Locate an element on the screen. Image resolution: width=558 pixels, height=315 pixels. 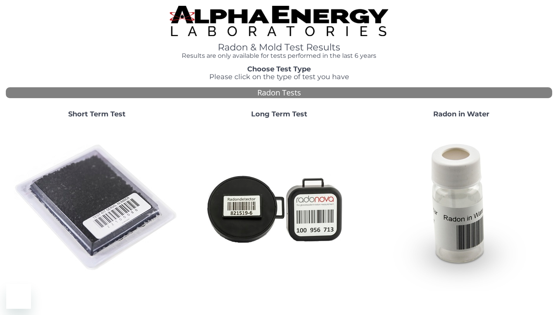
div: Radon Tests is located at coordinates (279, 93).